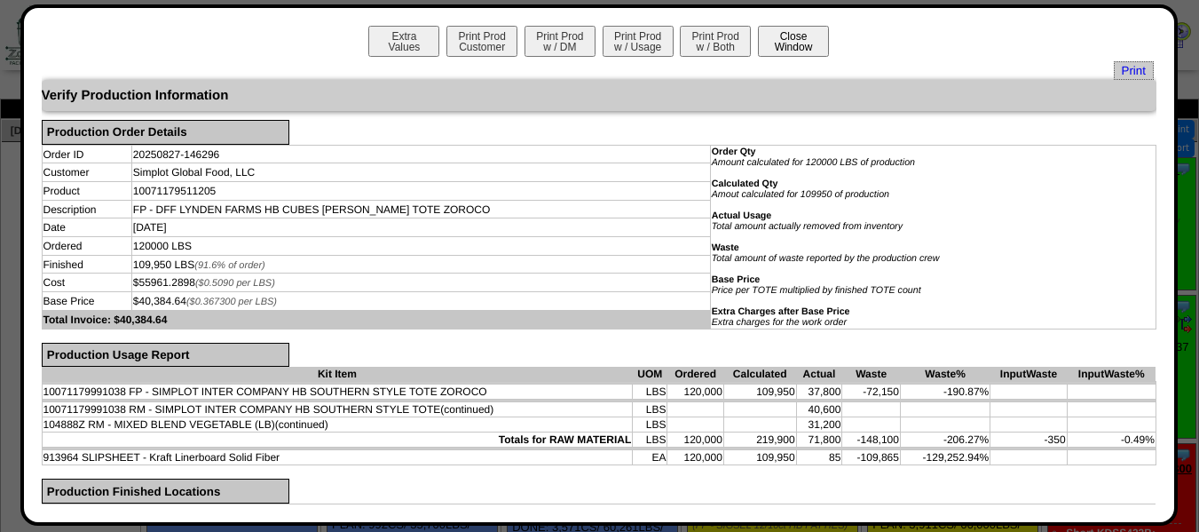 This screenshot has height=532, width=1199. Describe the element at coordinates (715, 41) in the screenshot. I see `button: Print Prodw / Both` at that location.